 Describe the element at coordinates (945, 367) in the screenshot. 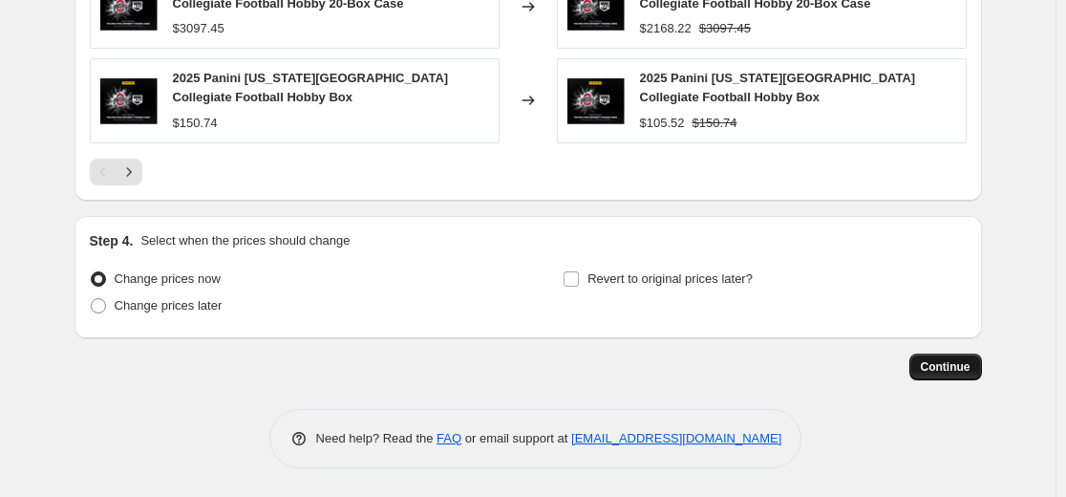

I see `button: Continue` at that location.